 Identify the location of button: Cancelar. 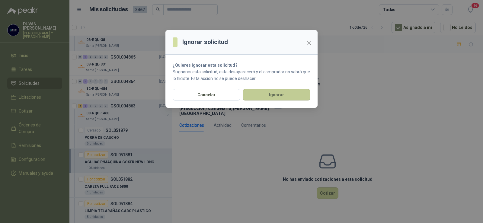
(206, 95).